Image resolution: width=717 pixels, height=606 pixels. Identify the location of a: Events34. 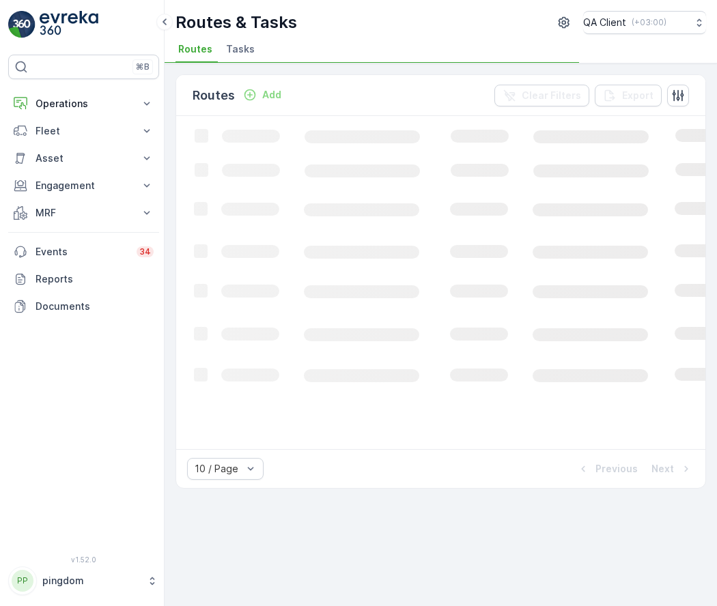
(83, 252).